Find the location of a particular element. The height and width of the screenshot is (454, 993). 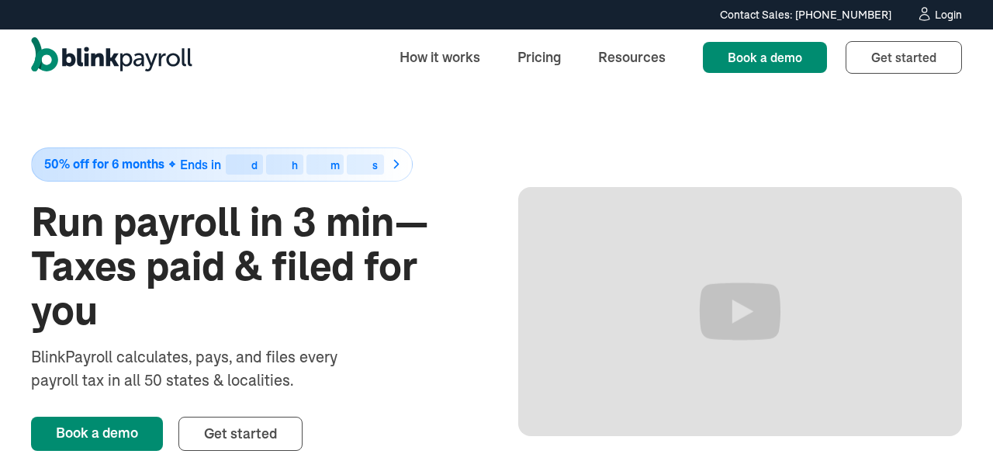

a: Login is located at coordinates (939, 15).